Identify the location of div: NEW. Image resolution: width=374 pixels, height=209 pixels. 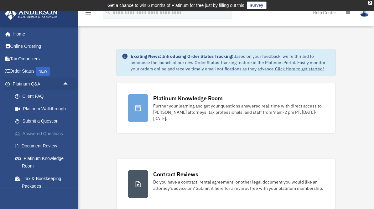
(43, 71).